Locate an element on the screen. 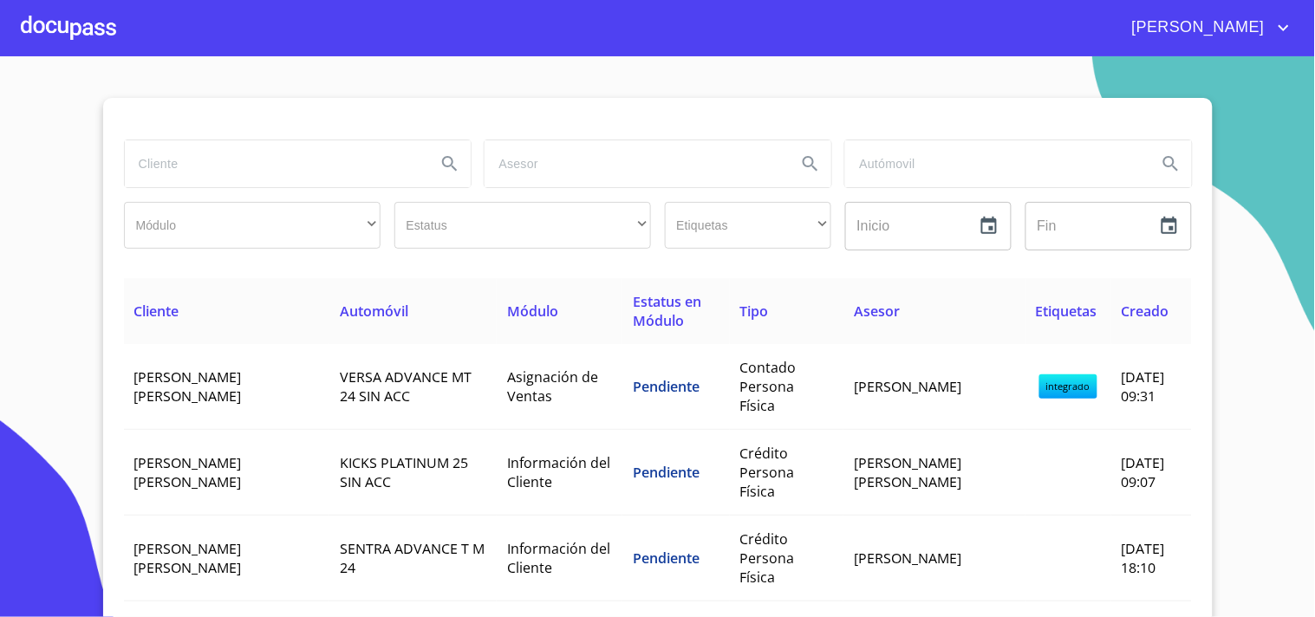  span: VERSA ADVANCE MT 24 SIN ACC is located at coordinates (406, 387).